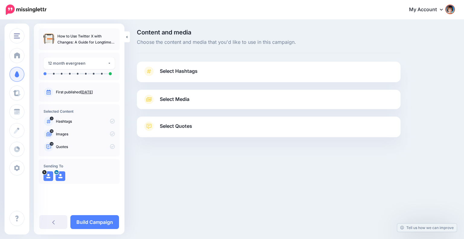 Image resolution: width=464 pixels, height=239 pixels. Describe the element at coordinates (85, 147) in the screenshot. I see `p: Quotes` at that location.